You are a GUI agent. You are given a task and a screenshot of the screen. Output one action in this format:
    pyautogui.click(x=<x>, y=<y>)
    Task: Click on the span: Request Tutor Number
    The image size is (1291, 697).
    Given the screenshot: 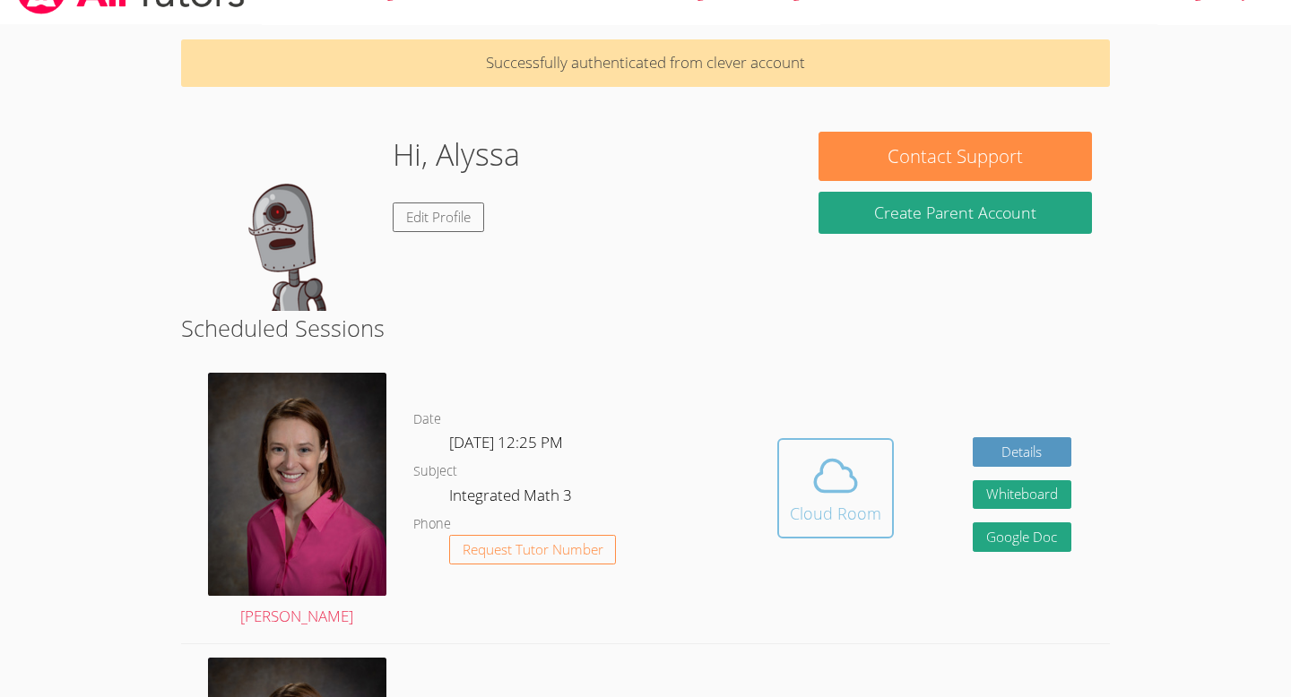 What is the action you would take?
    pyautogui.click(x=532, y=549)
    